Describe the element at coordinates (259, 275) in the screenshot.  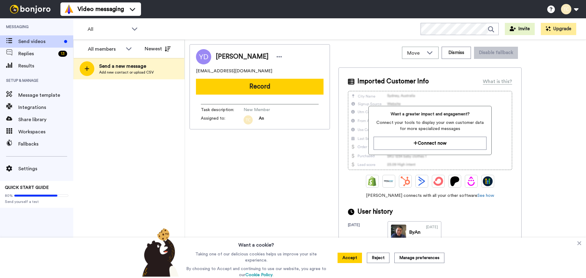
I see `a: Cookie Policy` at that location.